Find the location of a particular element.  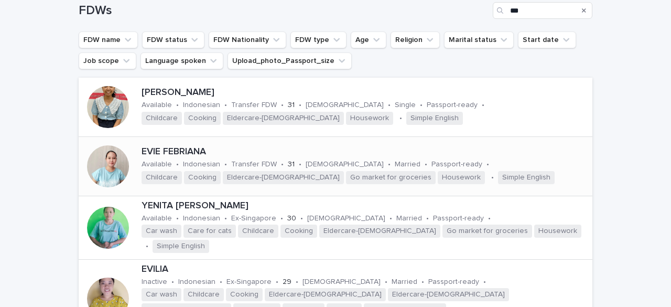

button: Job scope is located at coordinates (107, 61).